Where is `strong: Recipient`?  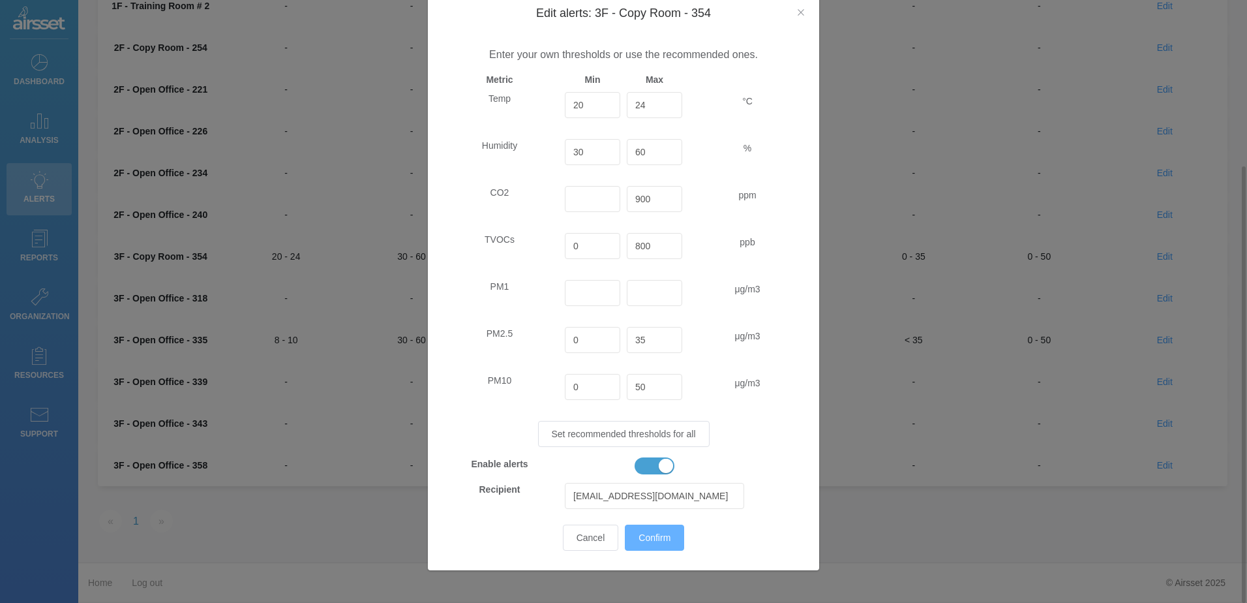
strong: Recipient is located at coordinates (499, 489).